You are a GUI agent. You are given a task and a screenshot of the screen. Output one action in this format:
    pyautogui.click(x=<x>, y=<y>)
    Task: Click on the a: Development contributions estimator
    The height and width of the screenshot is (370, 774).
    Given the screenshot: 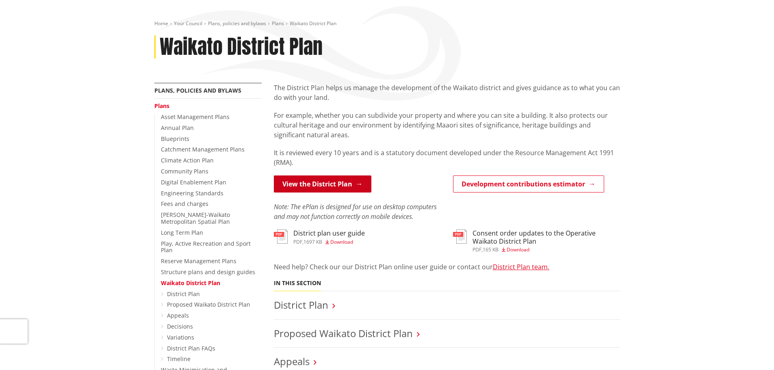 What is the action you would take?
    pyautogui.click(x=528, y=184)
    